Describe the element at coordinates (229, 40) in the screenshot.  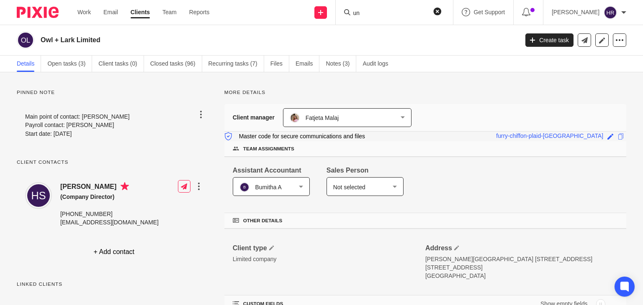
I see `h2: Owl + Lark Limited` at that location.